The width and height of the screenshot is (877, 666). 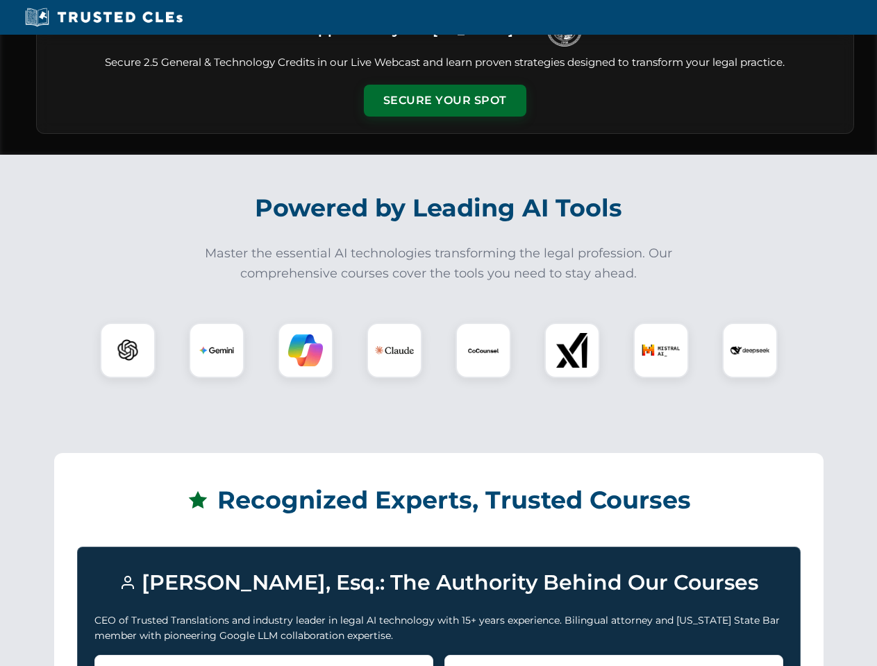 What do you see at coordinates (439, 628) in the screenshot?
I see `p: CEO of Trusted Translations and industry leader in legal AI technology with 15+ years experience....` at bounding box center [439, 628].